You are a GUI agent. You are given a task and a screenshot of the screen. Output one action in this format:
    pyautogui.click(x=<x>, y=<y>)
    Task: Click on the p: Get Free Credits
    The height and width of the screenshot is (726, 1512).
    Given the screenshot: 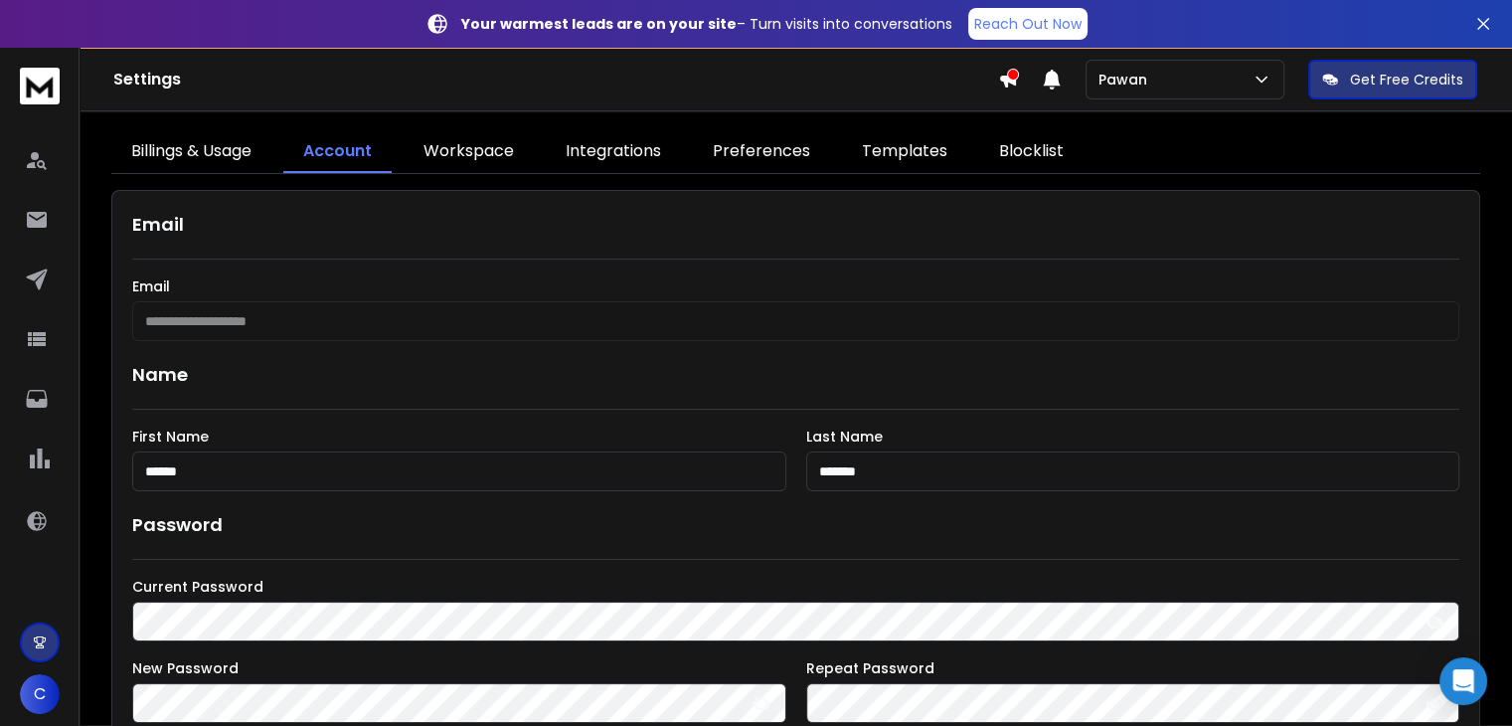 What is the action you would take?
    pyautogui.click(x=1407, y=80)
    